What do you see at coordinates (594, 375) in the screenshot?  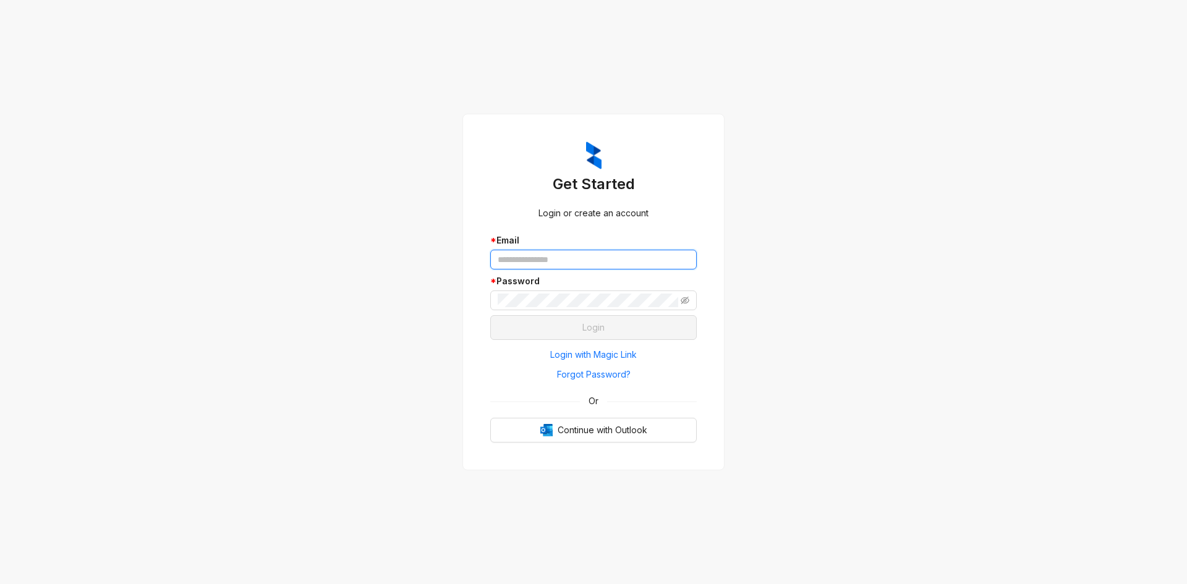 I see `button: Forgot Password?` at bounding box center [594, 375].